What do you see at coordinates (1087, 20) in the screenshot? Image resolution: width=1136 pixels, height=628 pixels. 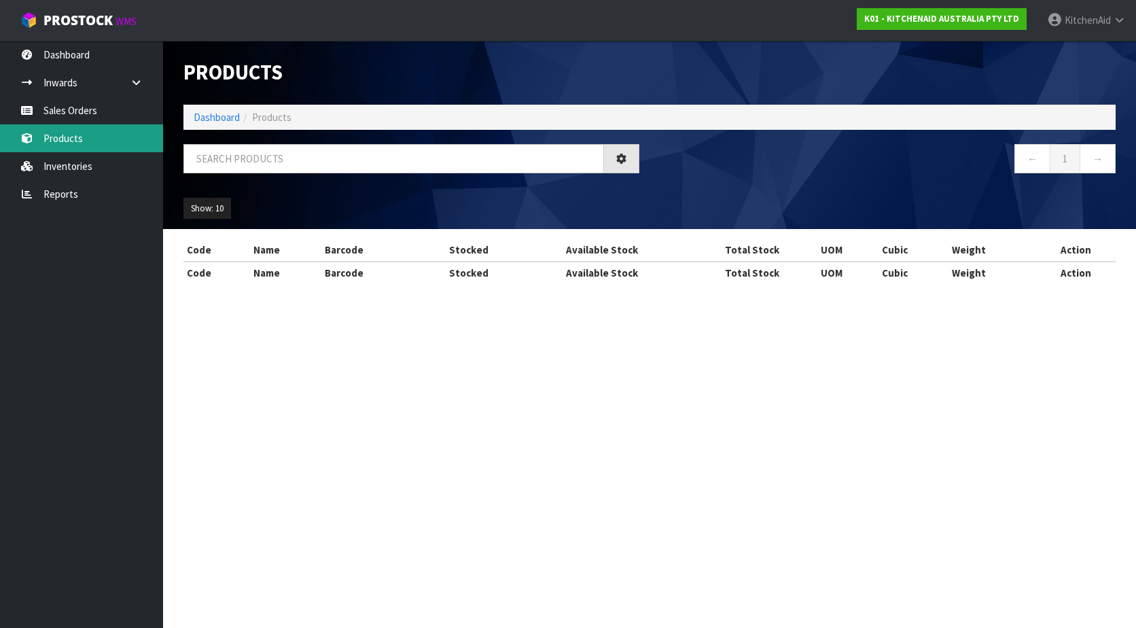 I see `span: KitchenAid` at bounding box center [1087, 20].